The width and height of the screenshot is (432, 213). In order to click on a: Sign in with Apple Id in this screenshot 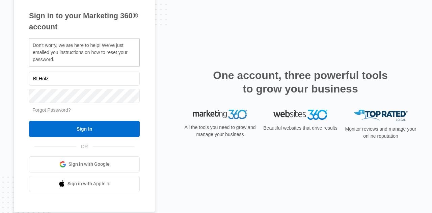, I will do `click(84, 184)`.